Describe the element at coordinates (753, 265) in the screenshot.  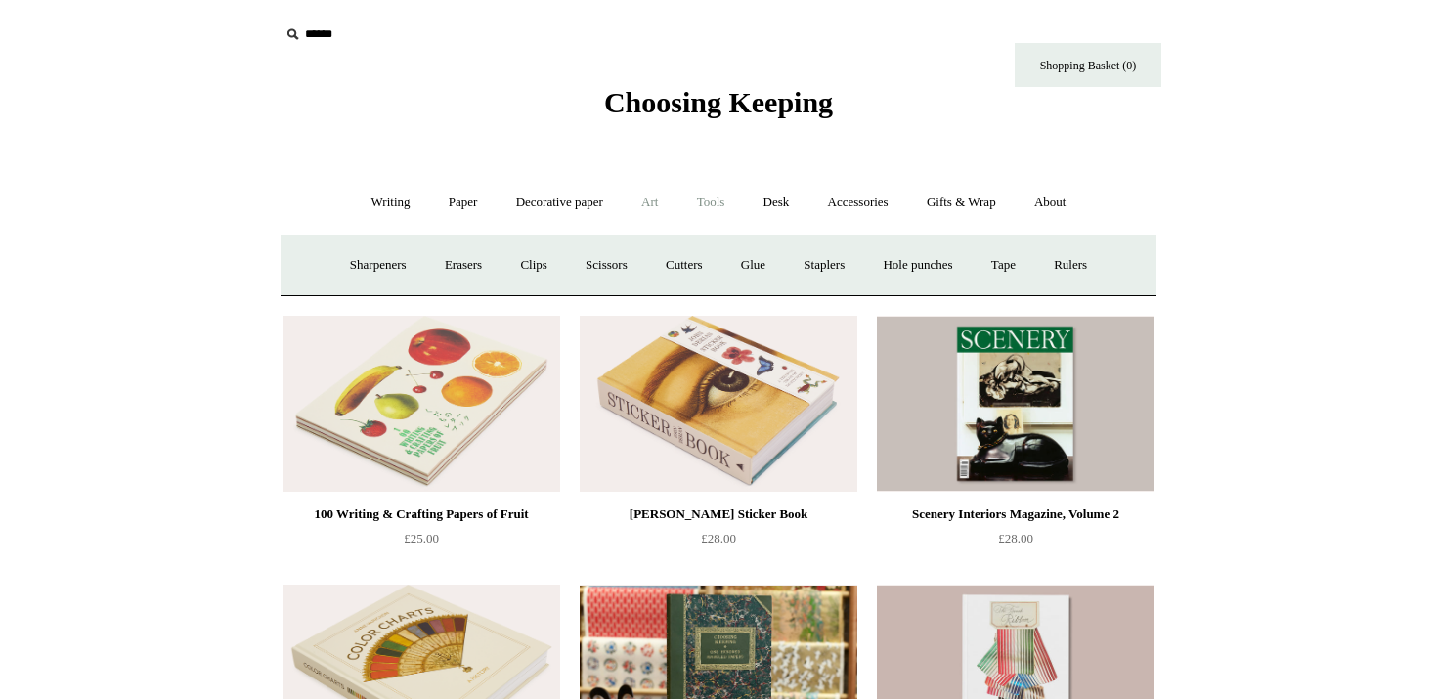
I see `a: Glue` at that location.